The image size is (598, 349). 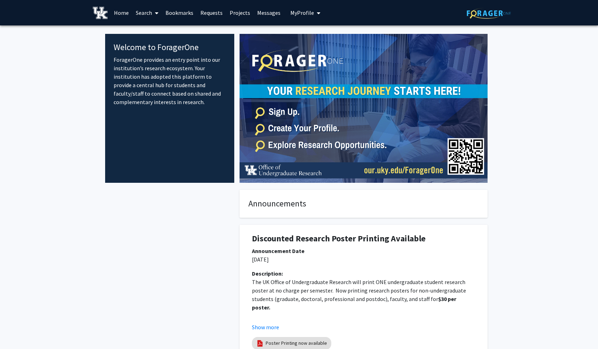 I want to click on strong: $30 per poster., so click(x=354, y=303).